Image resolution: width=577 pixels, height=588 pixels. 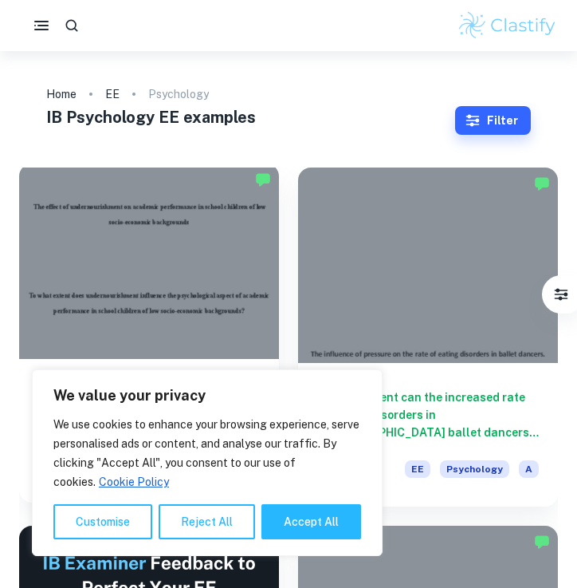 I want to click on a: To what extent does undernourishment influence the psychological aspect of academic performance i..., so click(x=149, y=336).